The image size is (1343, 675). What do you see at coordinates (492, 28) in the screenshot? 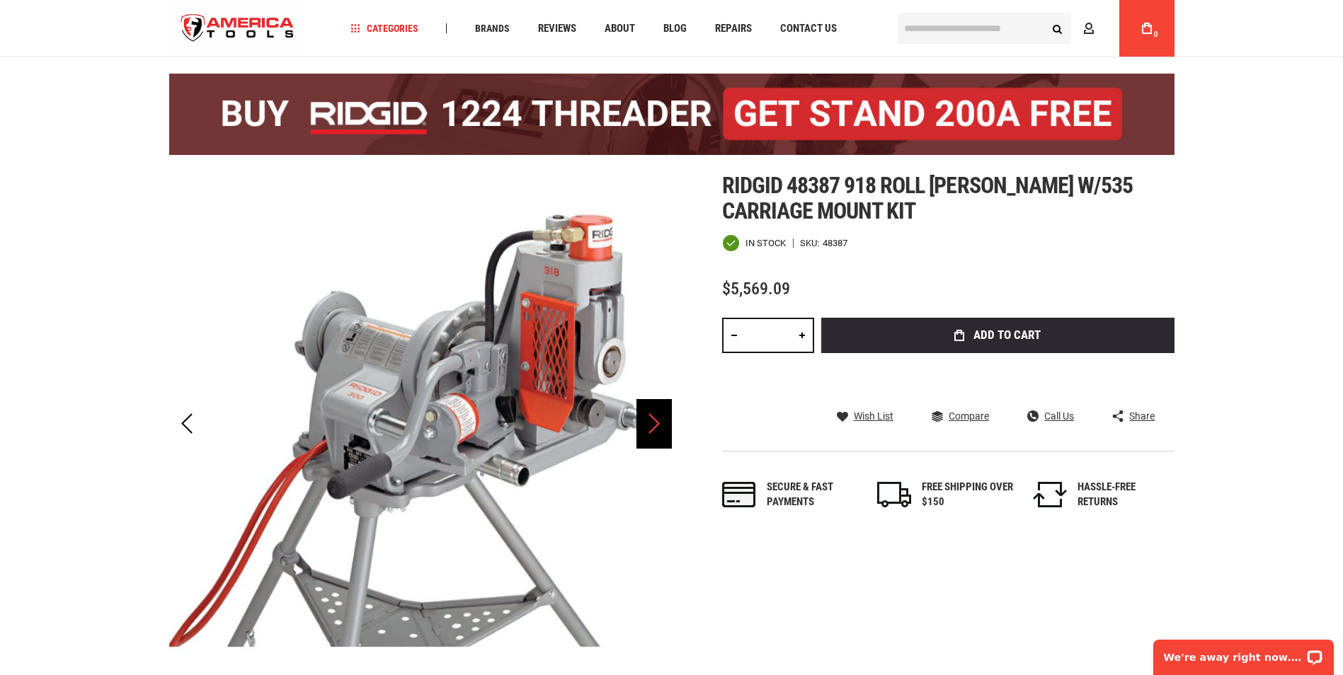
I see `a: Brands` at bounding box center [492, 28].